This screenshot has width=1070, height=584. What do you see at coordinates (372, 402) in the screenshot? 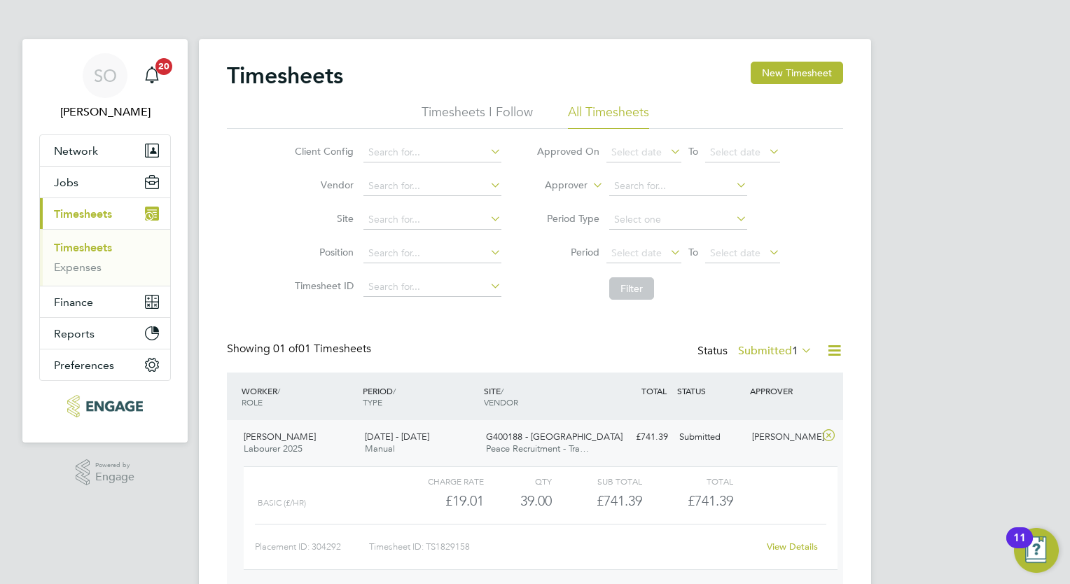
I see `span: TYPE` at bounding box center [372, 402].